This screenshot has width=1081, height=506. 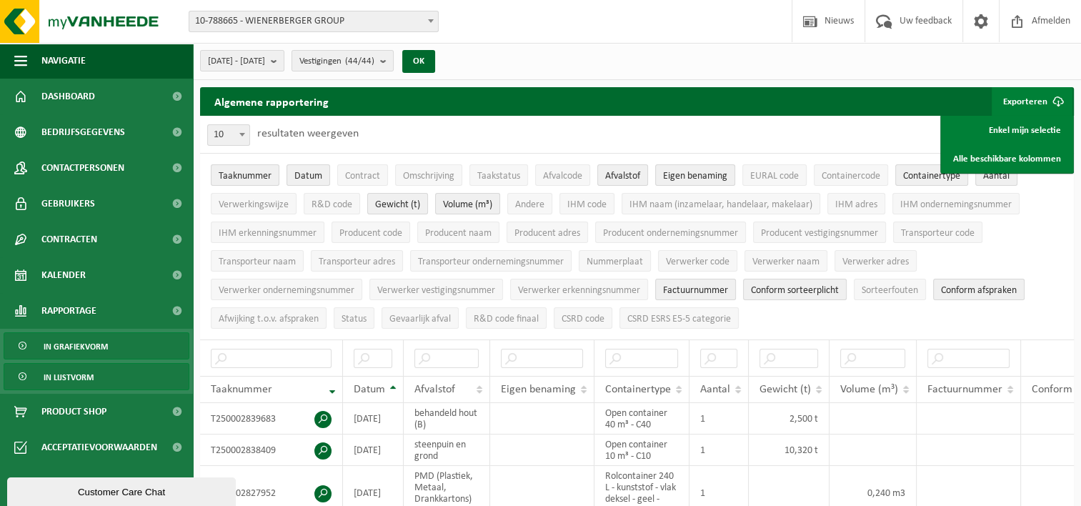 What do you see at coordinates (641, 450) in the screenshot?
I see `td: Open container 10 m³ - C10` at bounding box center [641, 450].